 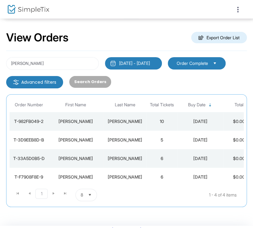 What do you see at coordinates (29, 105) in the screenshot?
I see `span: Order Number` at bounding box center [29, 105].